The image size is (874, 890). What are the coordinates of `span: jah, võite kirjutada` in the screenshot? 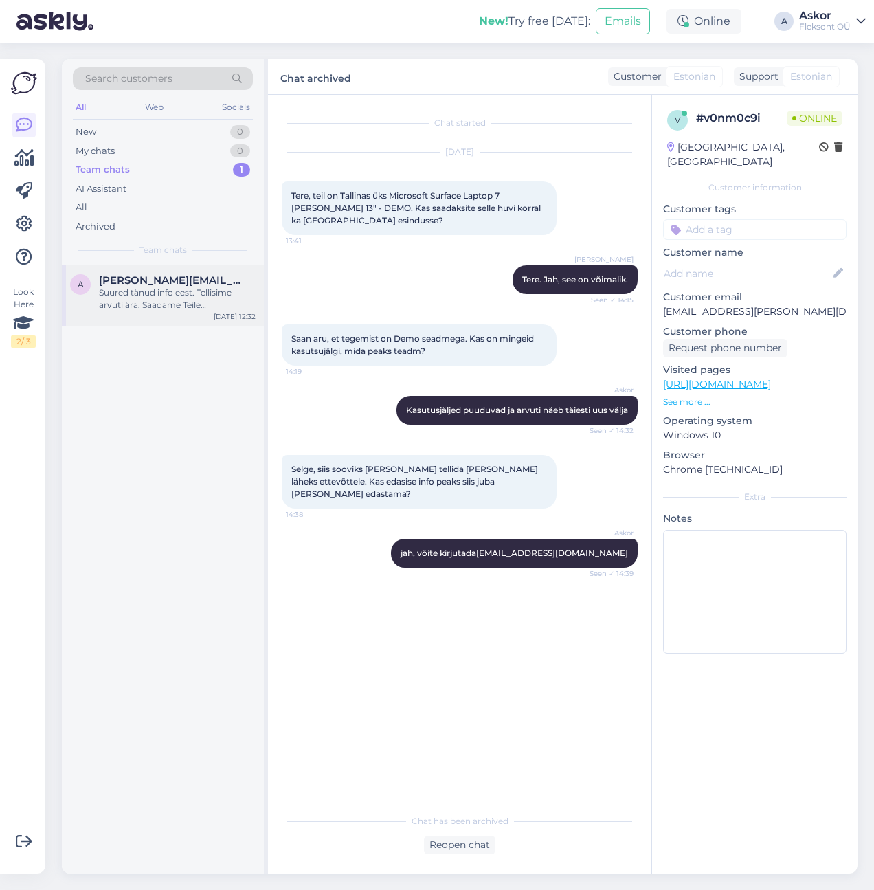 It's located at (514, 553).